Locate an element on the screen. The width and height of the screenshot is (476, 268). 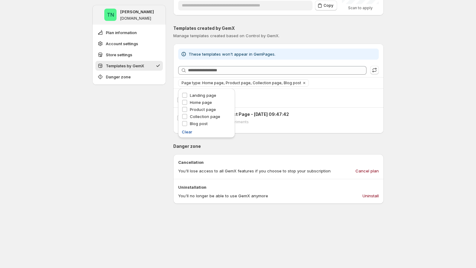
p: Cancellation is located at coordinates (279, 162).